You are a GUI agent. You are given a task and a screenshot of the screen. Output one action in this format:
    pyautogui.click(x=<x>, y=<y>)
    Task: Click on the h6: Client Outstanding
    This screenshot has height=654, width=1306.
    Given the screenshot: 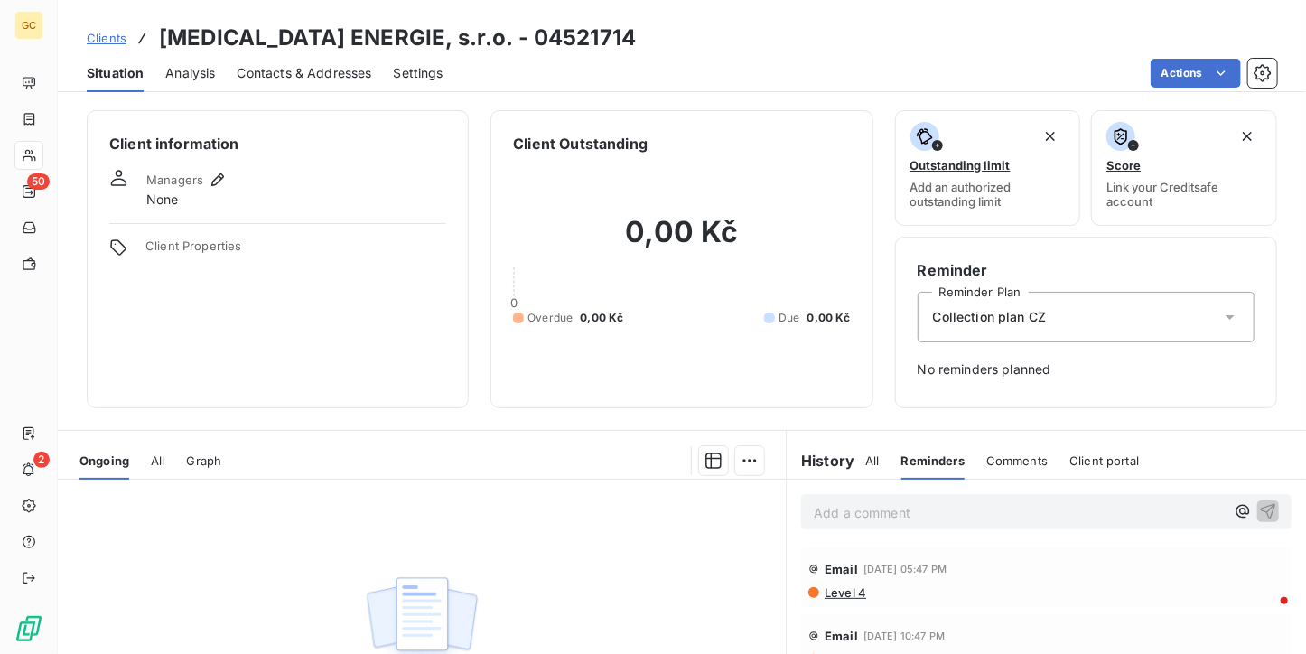 What is the action you would take?
    pyautogui.click(x=580, y=144)
    